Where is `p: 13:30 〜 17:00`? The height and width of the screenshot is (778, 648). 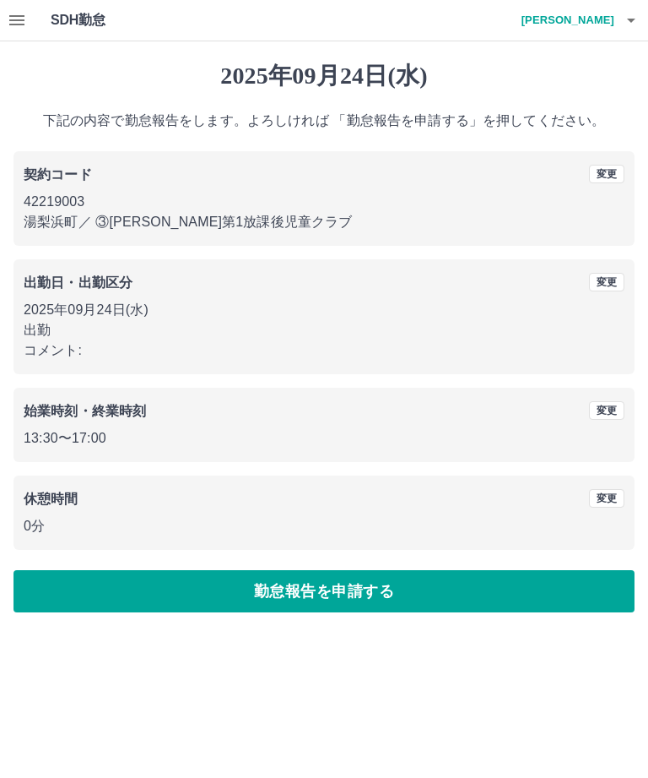
p: 13:30 〜 17:00 is located at coordinates (324, 438).